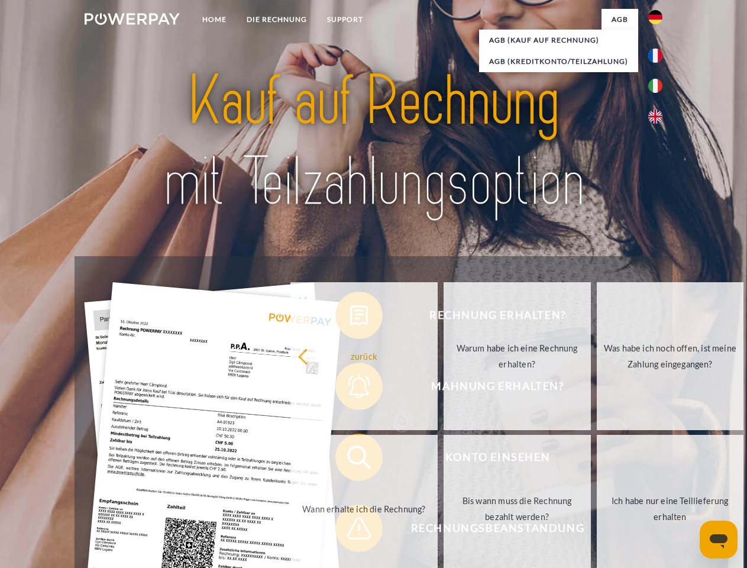  Describe the element at coordinates (655, 17) in the screenshot. I see `img: de` at that location.